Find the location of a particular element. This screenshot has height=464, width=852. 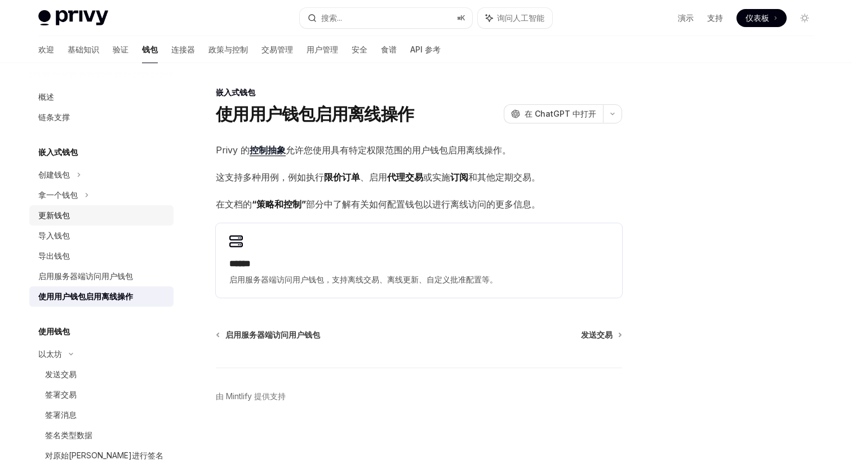

font: 询问人工智能 is located at coordinates (521, 17).